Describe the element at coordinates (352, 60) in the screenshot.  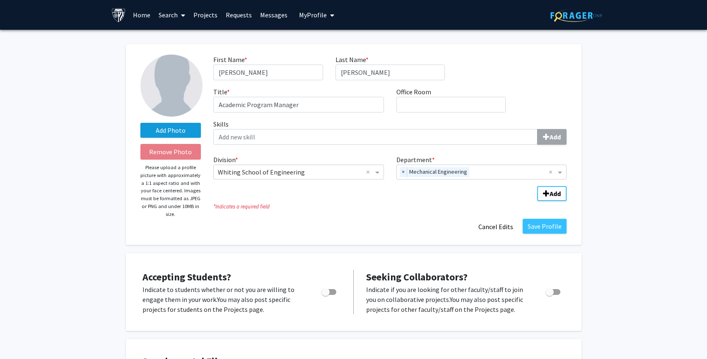
I see `label: Last Name` at that location.